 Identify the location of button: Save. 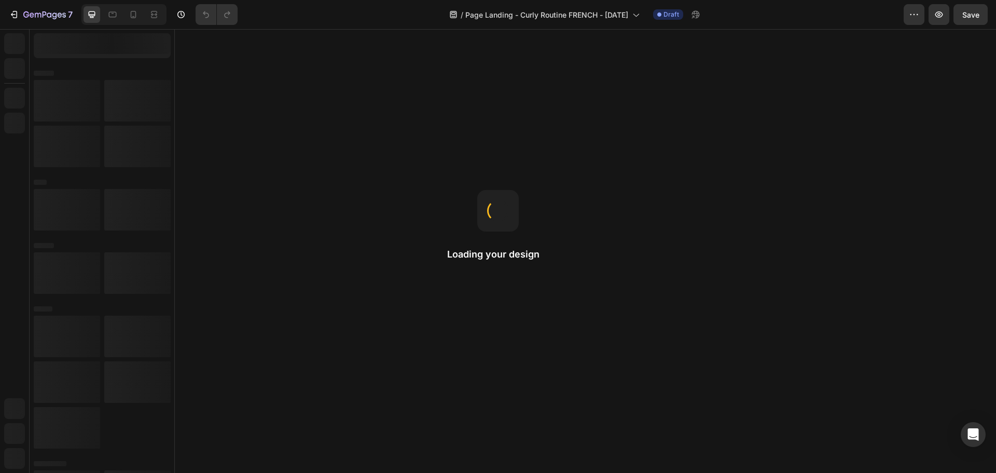
(971, 15).